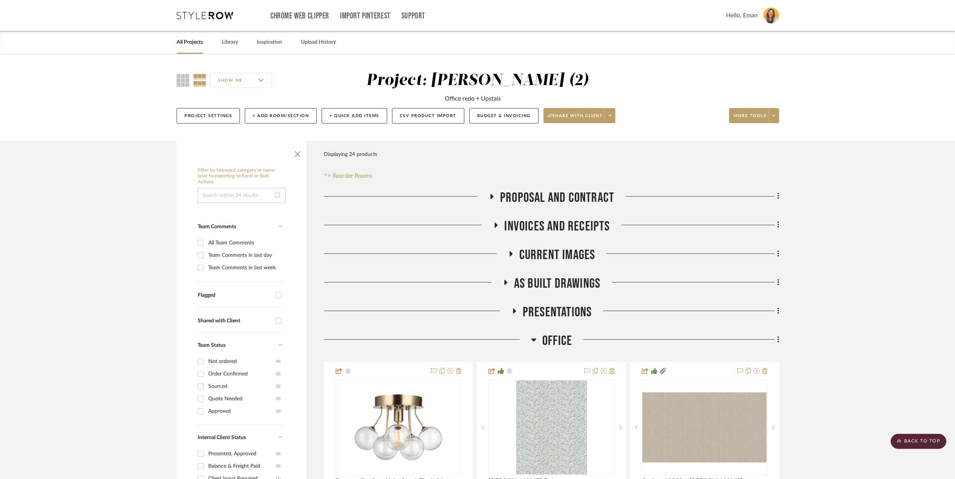 This screenshot has width=955, height=479. Describe the element at coordinates (580, 116) in the screenshot. I see `button: Share with client` at that location.